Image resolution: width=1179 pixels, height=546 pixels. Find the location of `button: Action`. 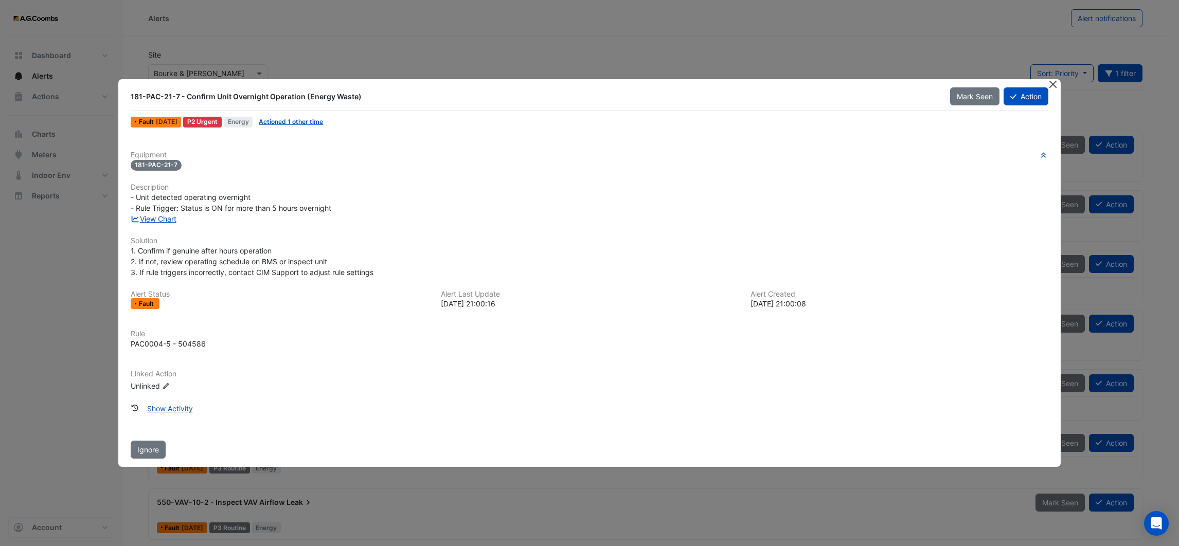

button: Action is located at coordinates (1026, 96).